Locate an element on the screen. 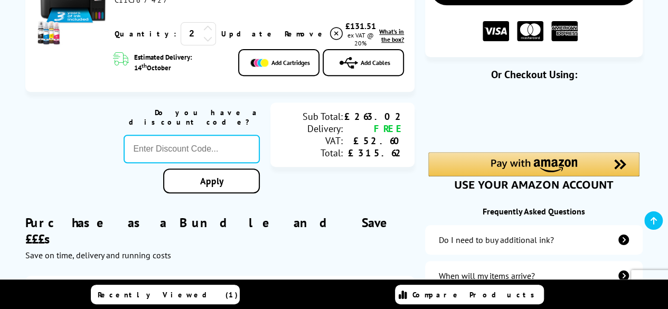 This screenshot has width=668, height=309. div: £131.51 is located at coordinates (360, 26).